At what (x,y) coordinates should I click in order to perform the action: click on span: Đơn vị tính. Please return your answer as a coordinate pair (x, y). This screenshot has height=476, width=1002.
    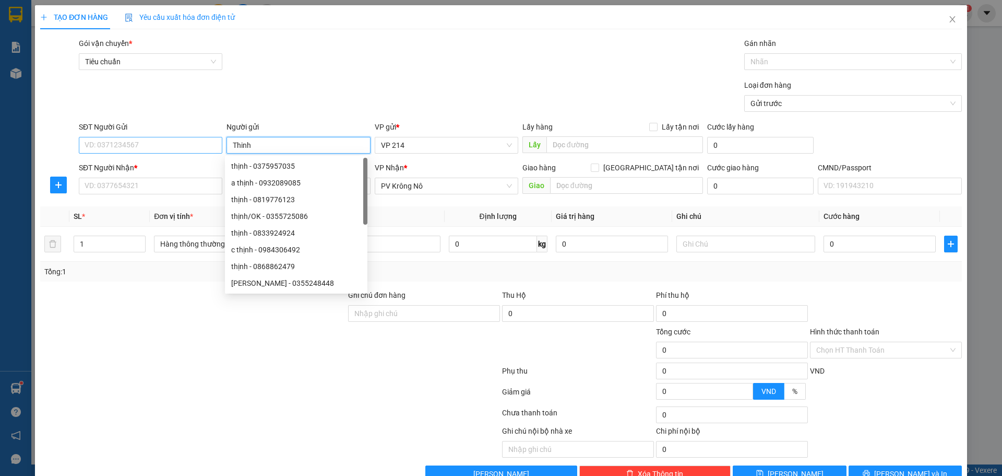
    Looking at the image, I should click on (173, 216).